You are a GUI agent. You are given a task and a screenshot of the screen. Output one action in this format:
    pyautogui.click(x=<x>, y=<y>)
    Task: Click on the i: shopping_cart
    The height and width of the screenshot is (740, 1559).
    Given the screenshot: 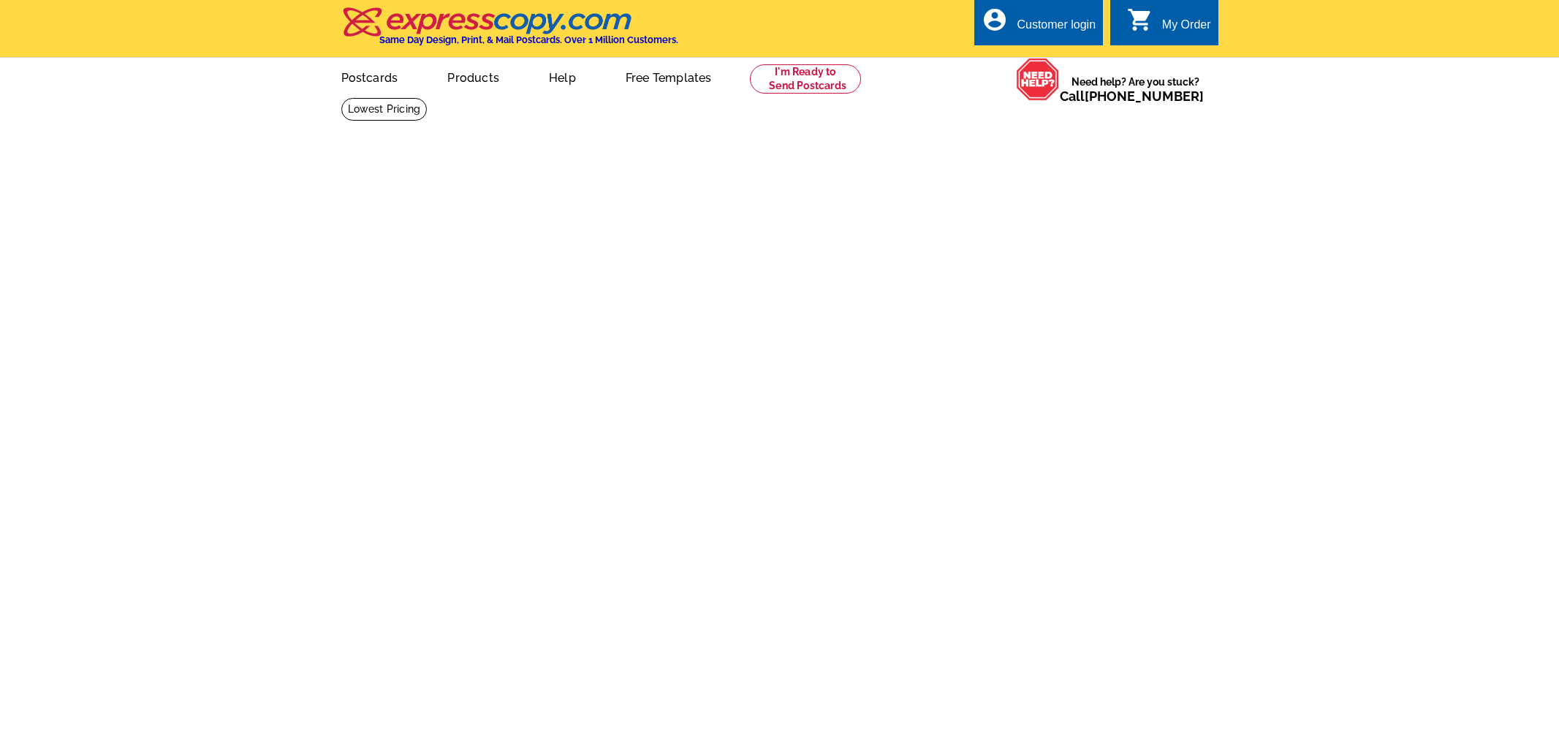 What is the action you would take?
    pyautogui.click(x=1140, y=20)
    